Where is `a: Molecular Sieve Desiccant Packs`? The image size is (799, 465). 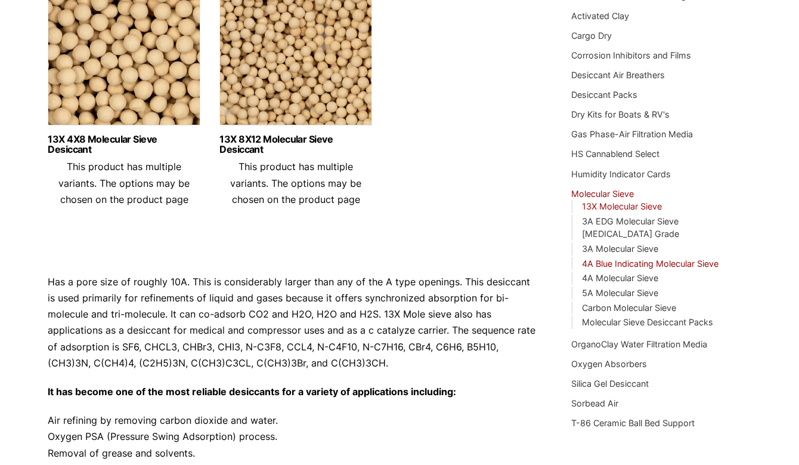 a: Molecular Sieve Desiccant Packs is located at coordinates (648, 322).